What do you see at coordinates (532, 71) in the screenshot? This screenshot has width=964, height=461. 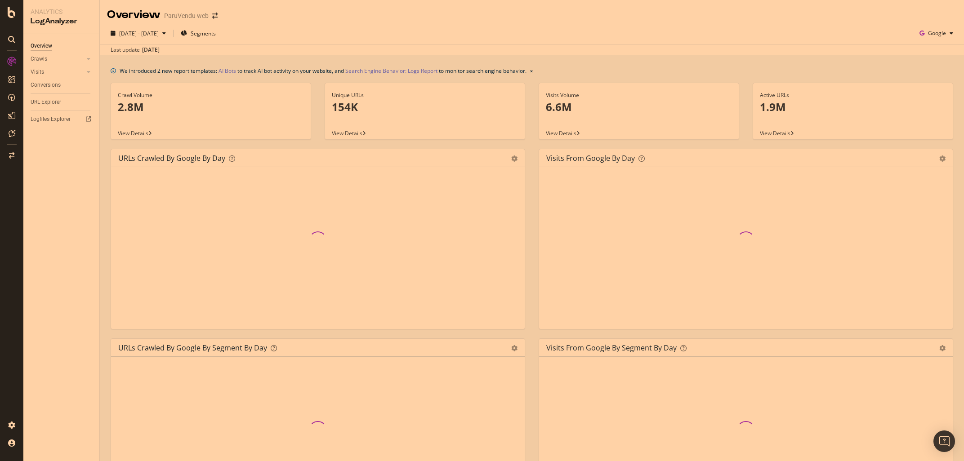 I see `div: info banner` at bounding box center [532, 71].